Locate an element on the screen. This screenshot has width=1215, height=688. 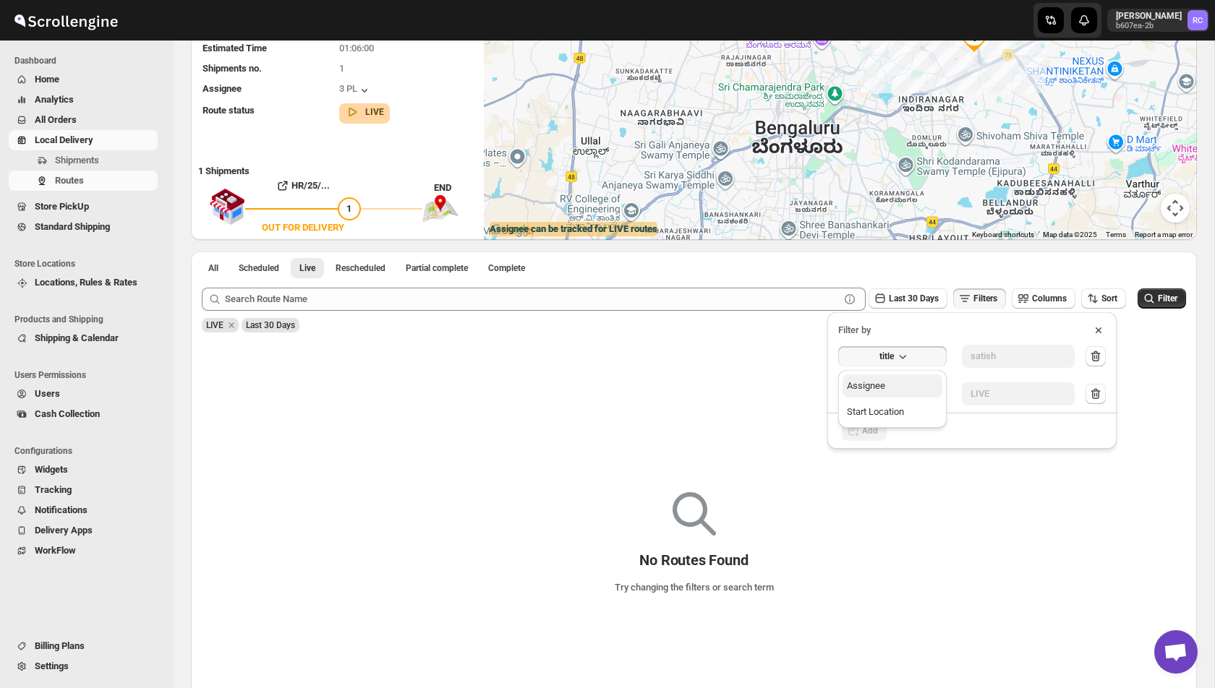
span: All is located at coordinates (213, 268).